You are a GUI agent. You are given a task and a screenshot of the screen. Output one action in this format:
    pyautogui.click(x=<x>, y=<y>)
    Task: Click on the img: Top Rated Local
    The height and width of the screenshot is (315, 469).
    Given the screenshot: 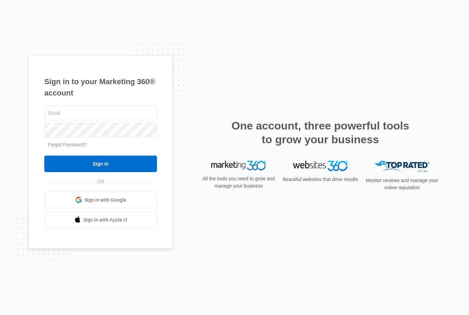 What is the action you would take?
    pyautogui.click(x=402, y=166)
    